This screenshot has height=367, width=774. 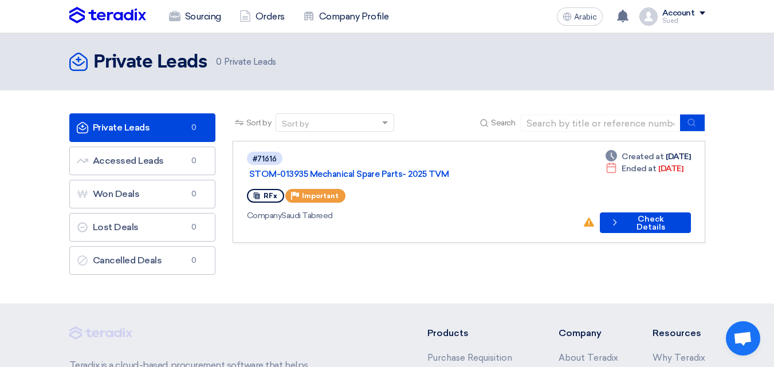 What do you see at coordinates (580, 17) in the screenshot?
I see `button: Arabic` at bounding box center [580, 17].